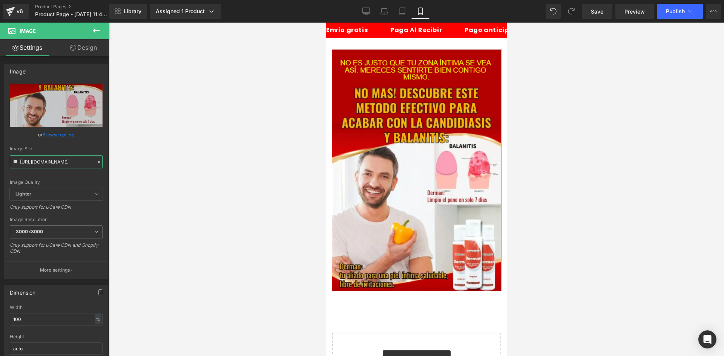 This screenshot has width=724, height=356. What do you see at coordinates (23, 291) in the screenshot?
I see `div: Dimension` at bounding box center [23, 291].